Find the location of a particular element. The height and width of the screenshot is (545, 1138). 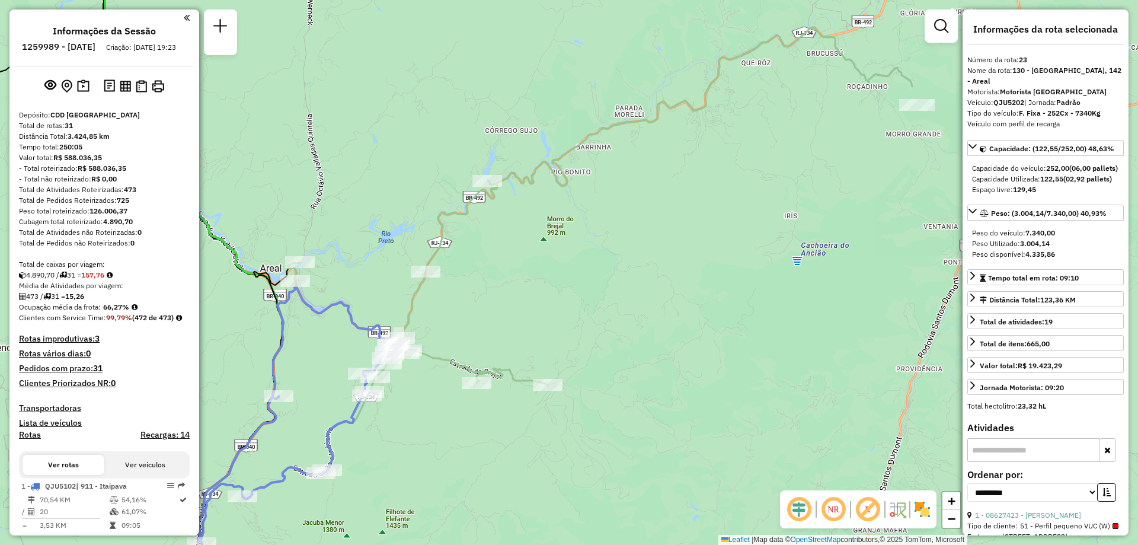

h4: Rotas improdutivas: is located at coordinates (104, 339).